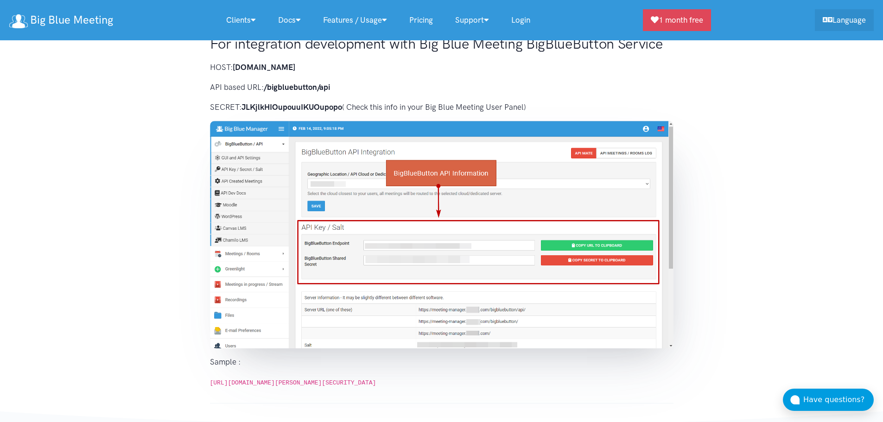 Image resolution: width=883 pixels, height=422 pixels. I want to click on a: 1 month free, so click(677, 20).